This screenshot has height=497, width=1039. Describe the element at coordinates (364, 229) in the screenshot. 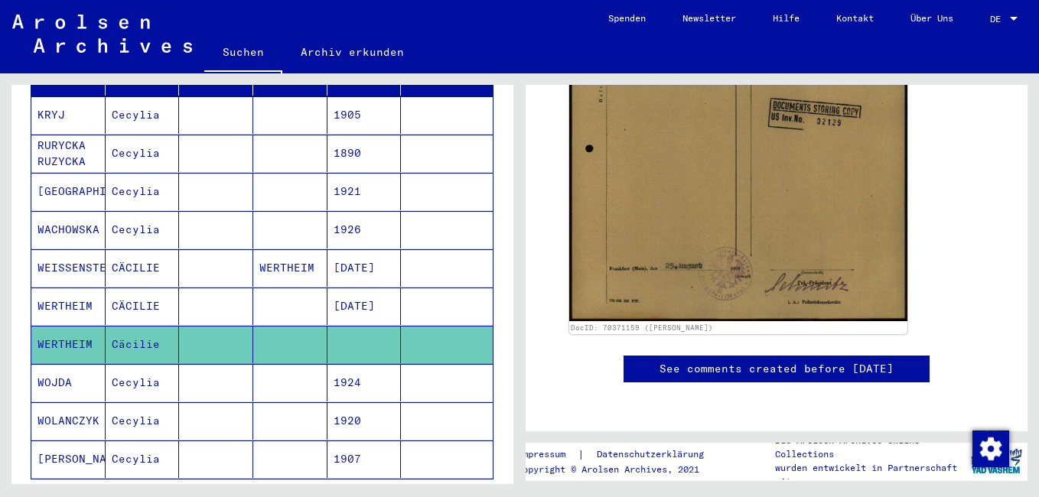

I see `mat-cell: 1926` at that location.